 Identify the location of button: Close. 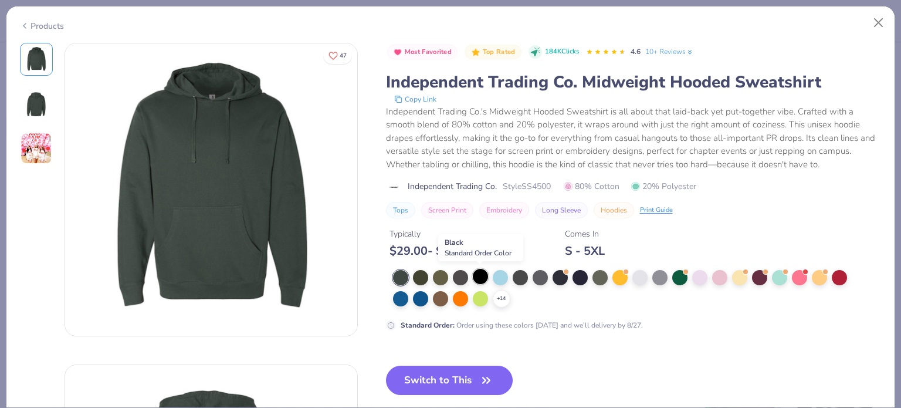
(879, 23).